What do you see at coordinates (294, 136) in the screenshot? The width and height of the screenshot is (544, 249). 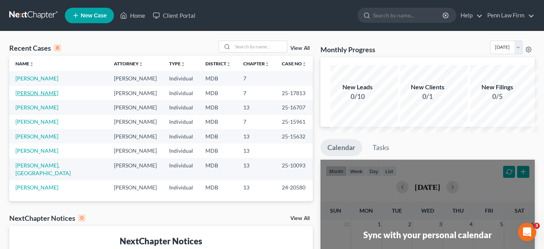 I see `td: 25-15632` at bounding box center [294, 136].